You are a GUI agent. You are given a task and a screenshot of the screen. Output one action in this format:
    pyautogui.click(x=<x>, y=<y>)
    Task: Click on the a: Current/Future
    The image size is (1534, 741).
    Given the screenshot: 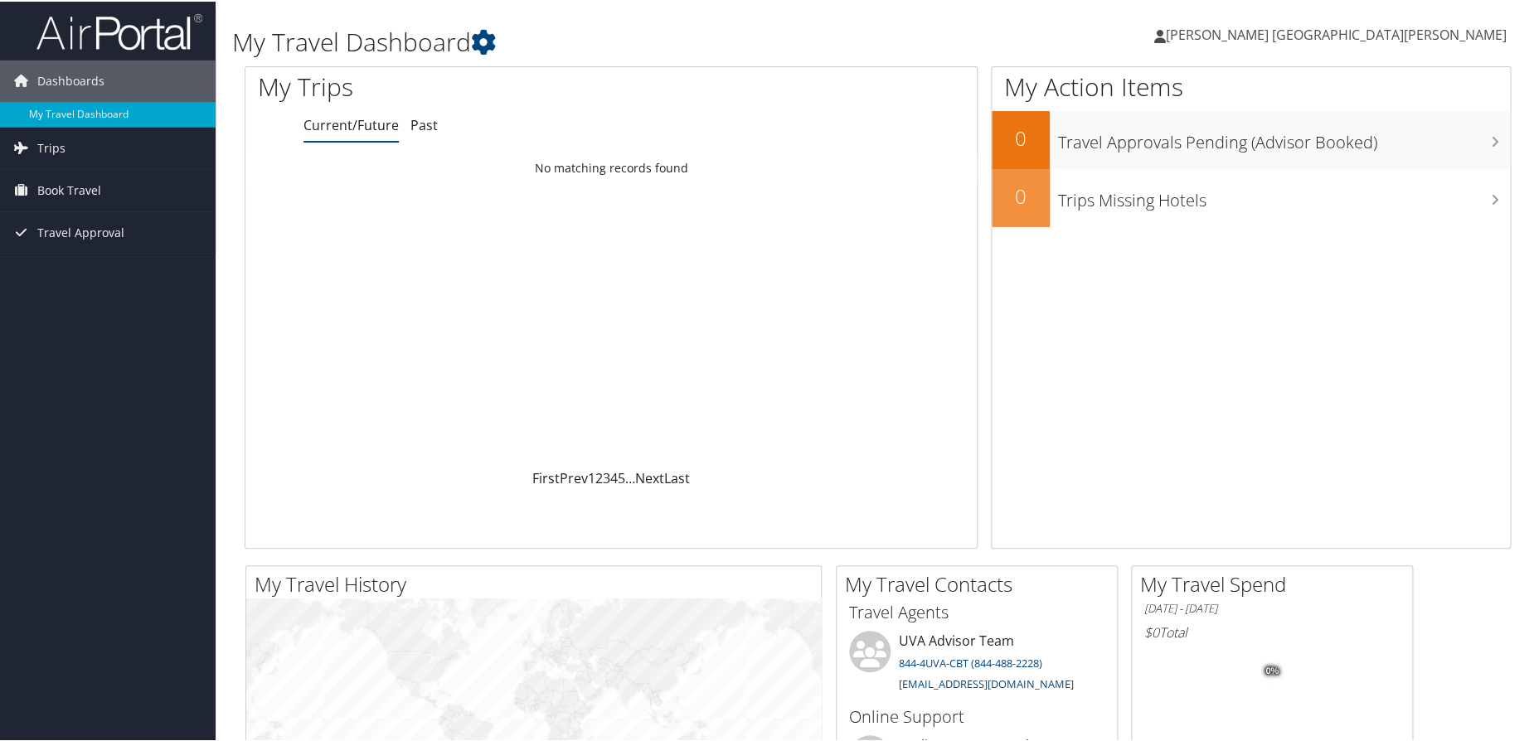 What is the action you would take?
    pyautogui.click(x=351, y=124)
    